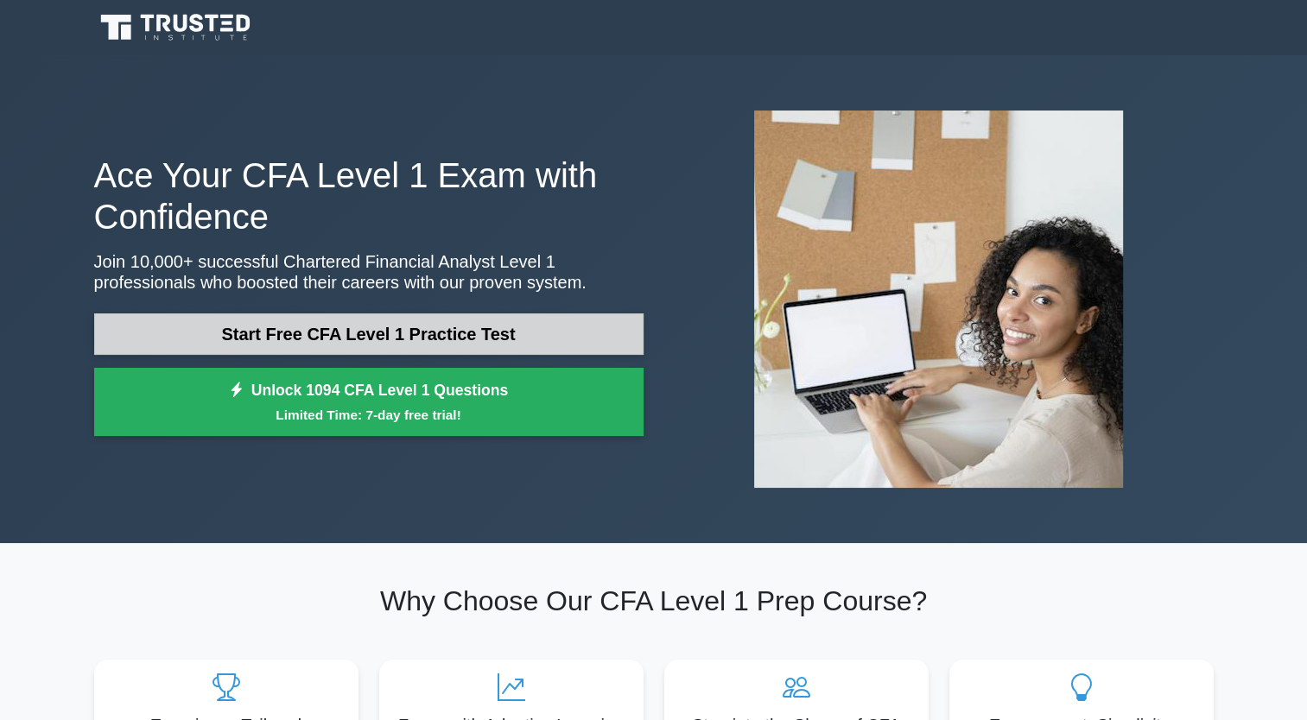 This screenshot has height=720, width=1307. I want to click on p: Join 10,000+ successful Chartered Financial Analyst Level 1 professionals who boosted their caree..., so click(369, 272).